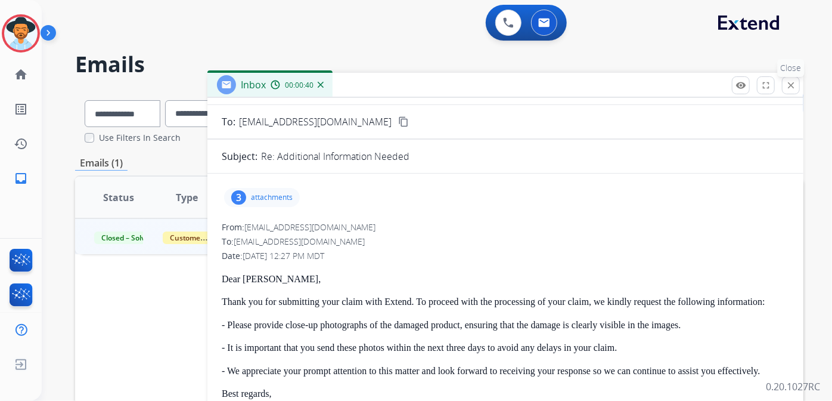 This screenshot has height=401, width=832. What do you see at coordinates (272, 197) in the screenshot?
I see `p: attachments` at bounding box center [272, 197].